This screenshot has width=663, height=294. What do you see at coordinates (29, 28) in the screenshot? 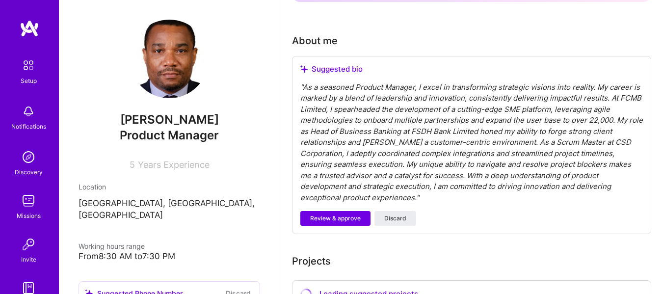
I see `img: logo` at bounding box center [29, 28].